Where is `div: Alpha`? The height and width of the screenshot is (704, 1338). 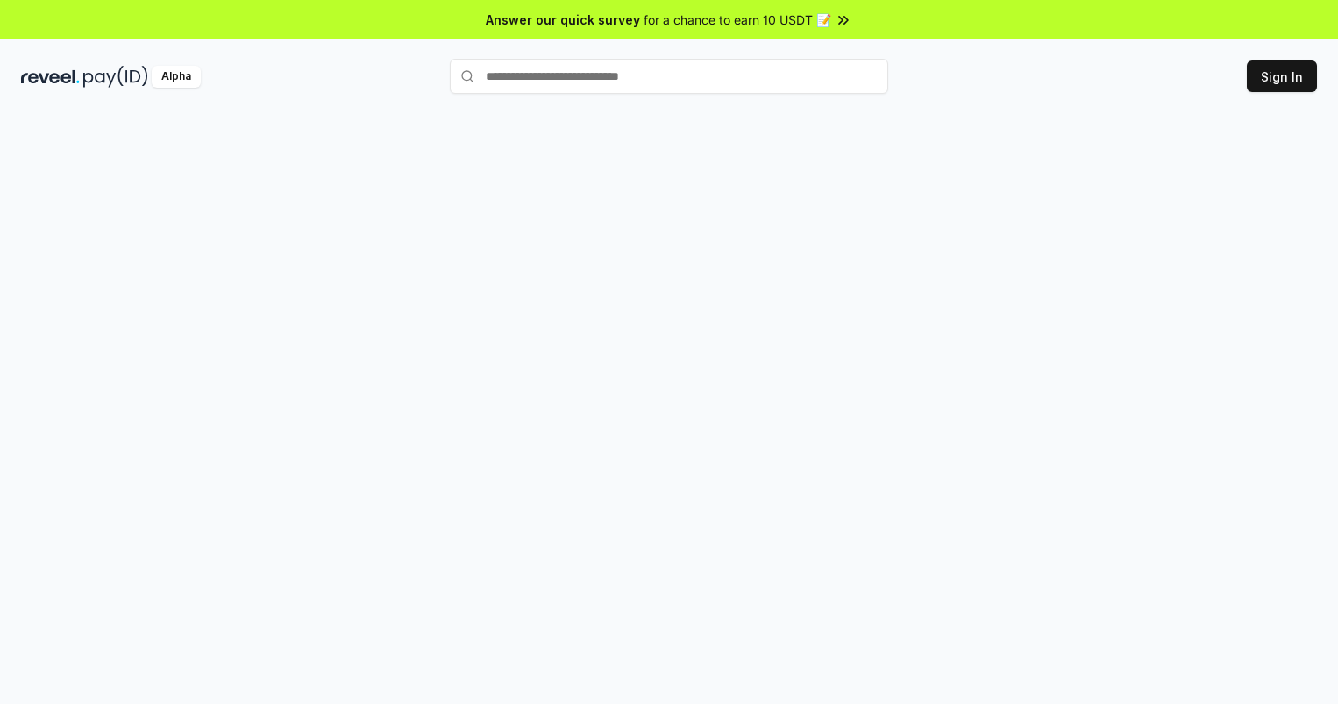 div: Alpha is located at coordinates (176, 76).